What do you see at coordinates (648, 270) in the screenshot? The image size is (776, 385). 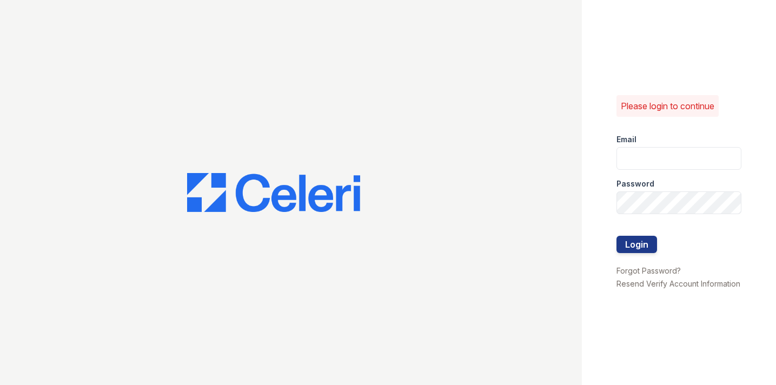 I see `a: Forgot Password?` at bounding box center [648, 270].